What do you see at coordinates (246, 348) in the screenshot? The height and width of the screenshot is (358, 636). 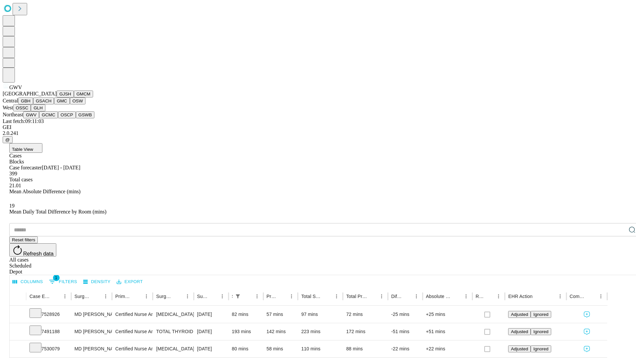 I see `div: 80 mins` at bounding box center [246, 348].